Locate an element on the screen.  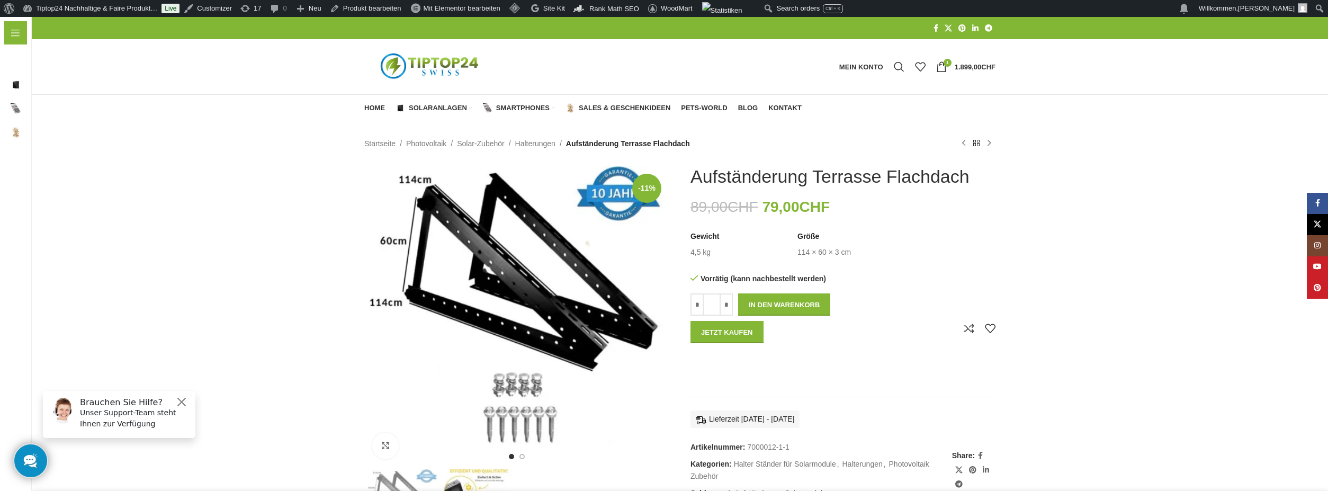
a: Pets-World is located at coordinates (704, 108).